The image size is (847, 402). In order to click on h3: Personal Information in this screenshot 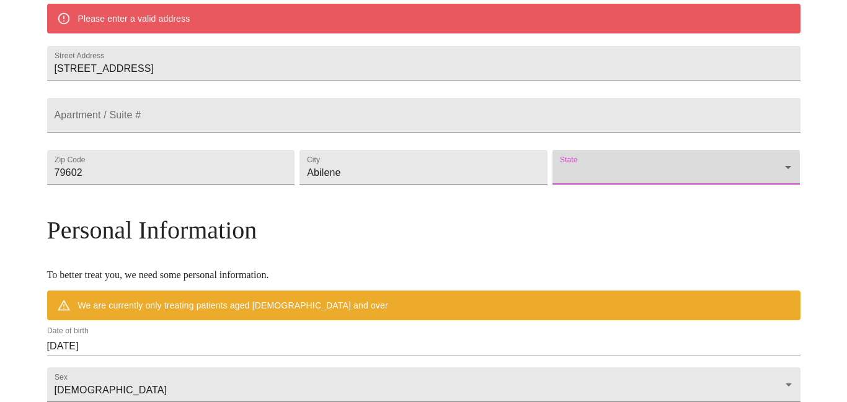, I will do `click(423, 230)`.